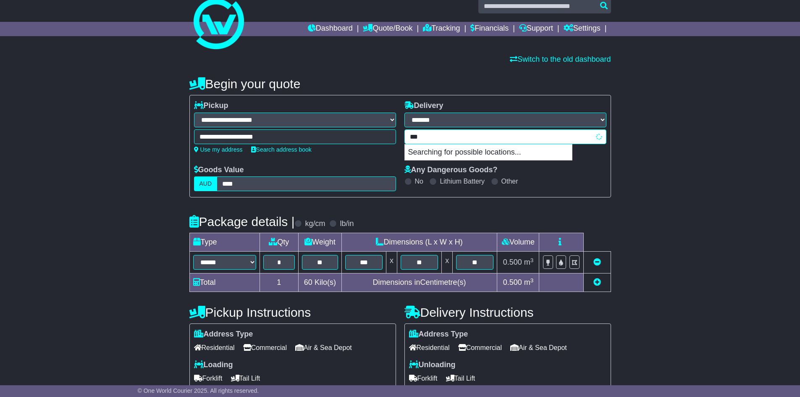 This screenshot has height=397, width=800. What do you see at coordinates (320, 242) in the screenshot?
I see `td: Weight` at bounding box center [320, 242].